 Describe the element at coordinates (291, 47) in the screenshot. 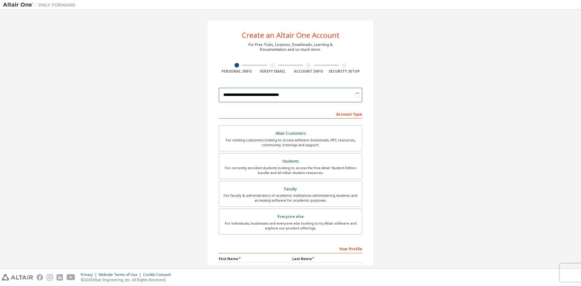

I see `div: For Free Trials, Licenses, Downloads, Learning & Documentation and so much more.` at that location.